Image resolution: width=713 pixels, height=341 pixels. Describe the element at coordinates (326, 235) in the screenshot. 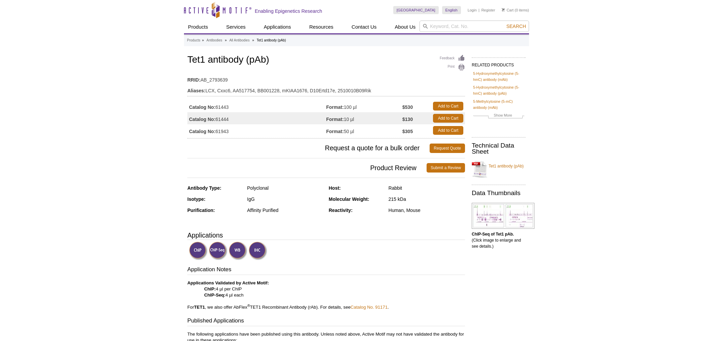

I see `h3: Applications` at that location.